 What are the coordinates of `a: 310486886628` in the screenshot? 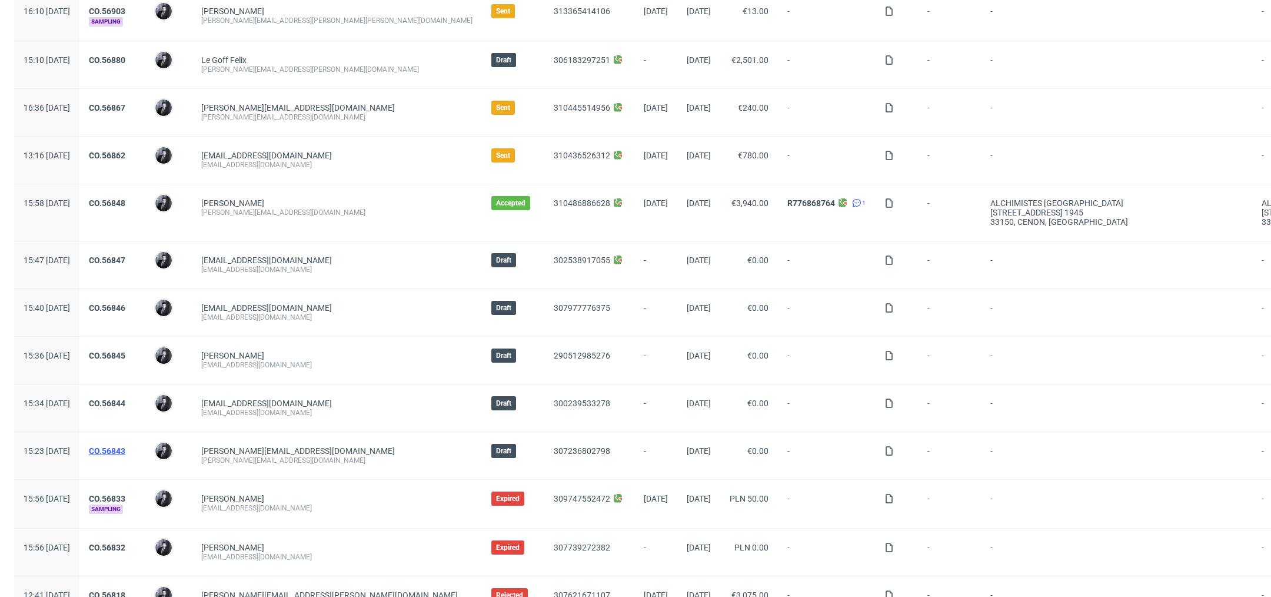 It's located at (582, 203).